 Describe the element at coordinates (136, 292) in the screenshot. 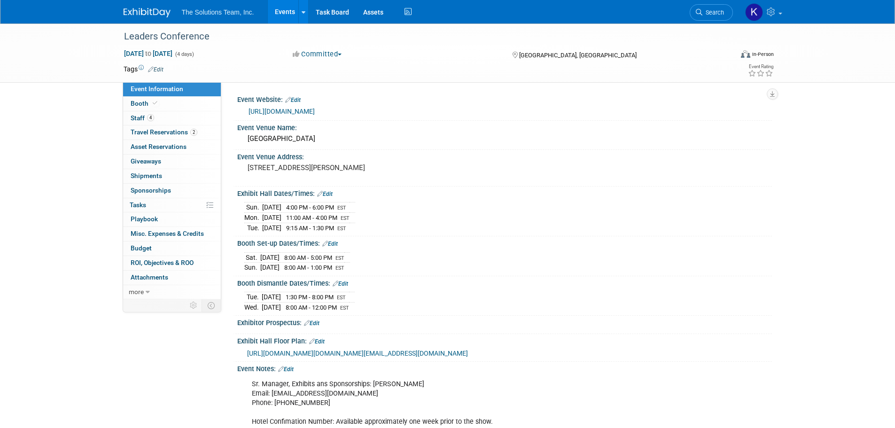

I see `span: more` at that location.